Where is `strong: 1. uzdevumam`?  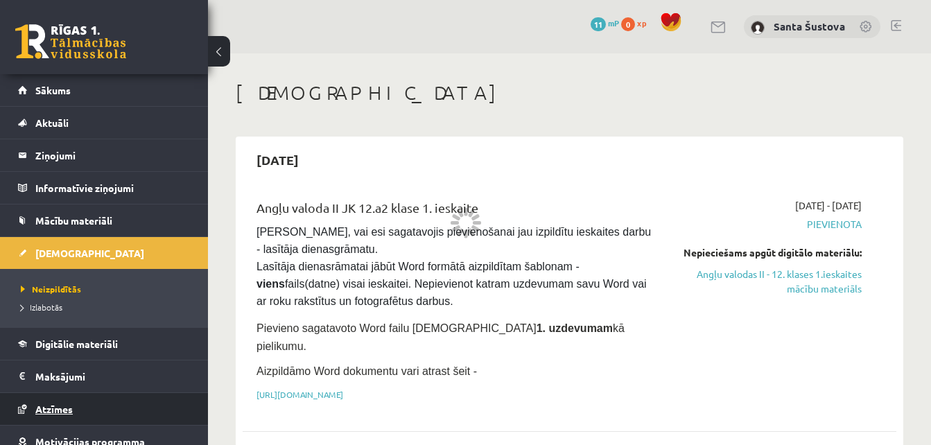 strong: 1. uzdevumam is located at coordinates (575, 328).